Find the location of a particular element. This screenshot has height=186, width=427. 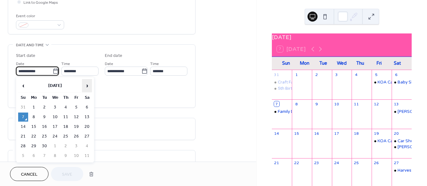

div: 3 is located at coordinates (336, 74).